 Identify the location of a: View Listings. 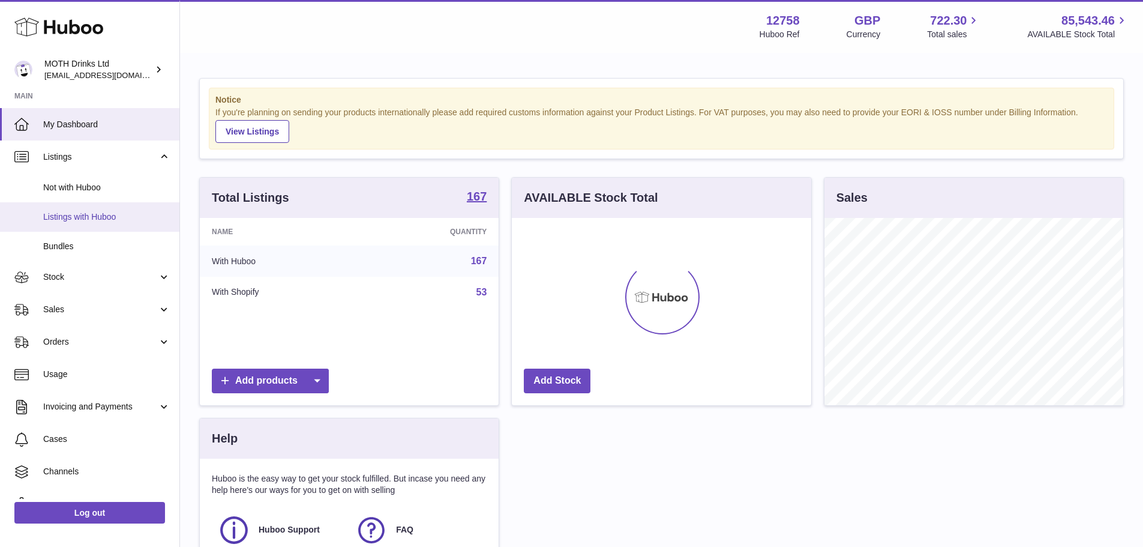
(252, 131).